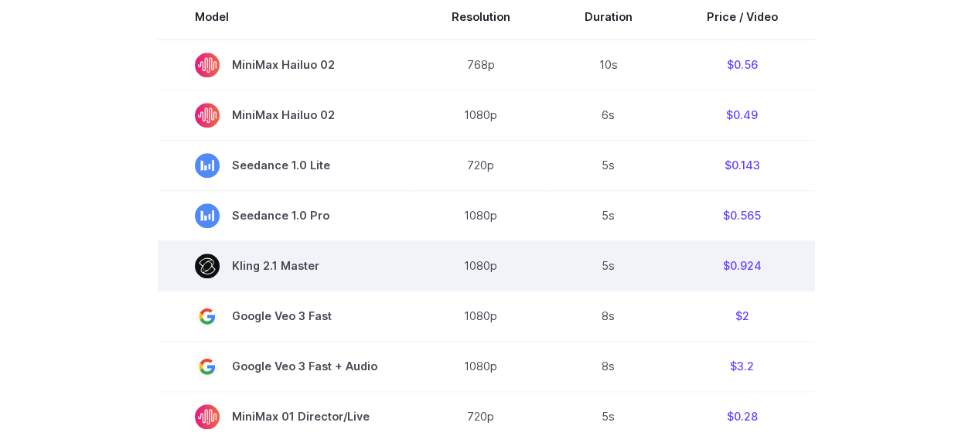 This screenshot has height=436, width=972. What do you see at coordinates (742, 265) in the screenshot?
I see `td: $0.924` at bounding box center [742, 265].